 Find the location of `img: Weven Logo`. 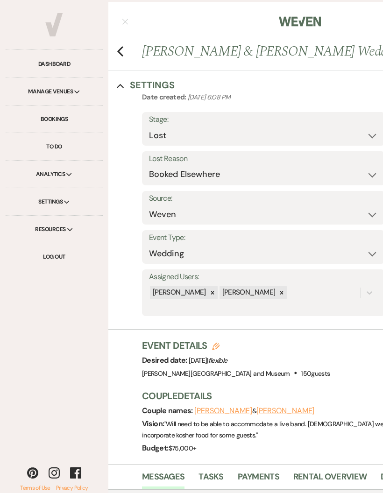

img: Weven Logo is located at coordinates (300, 21).